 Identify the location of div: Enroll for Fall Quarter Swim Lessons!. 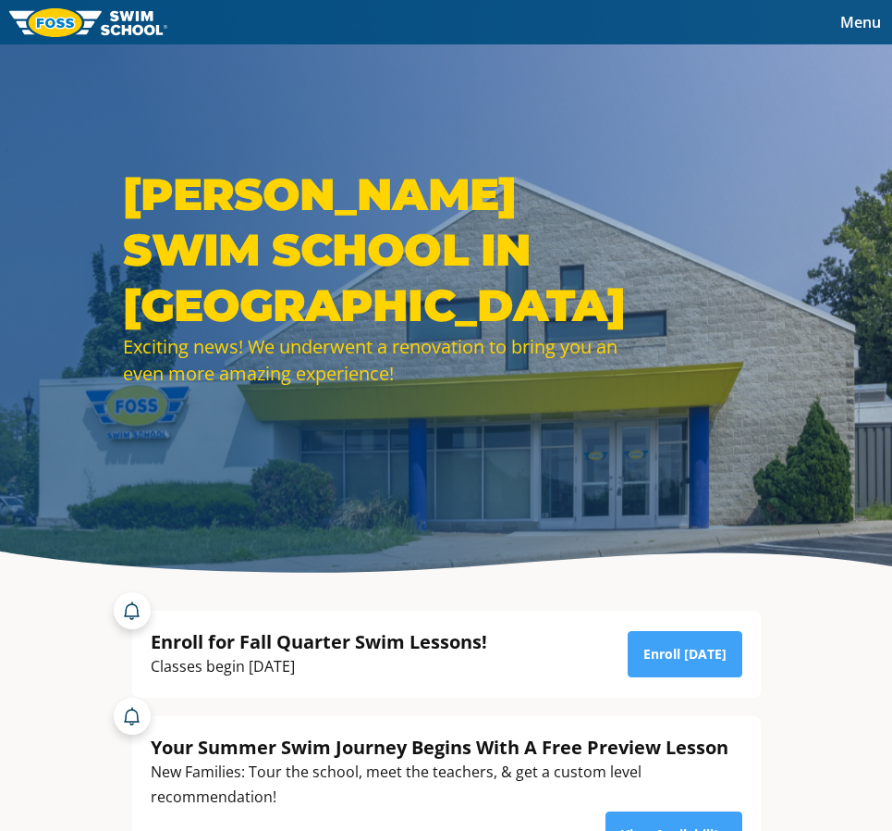
(319, 641).